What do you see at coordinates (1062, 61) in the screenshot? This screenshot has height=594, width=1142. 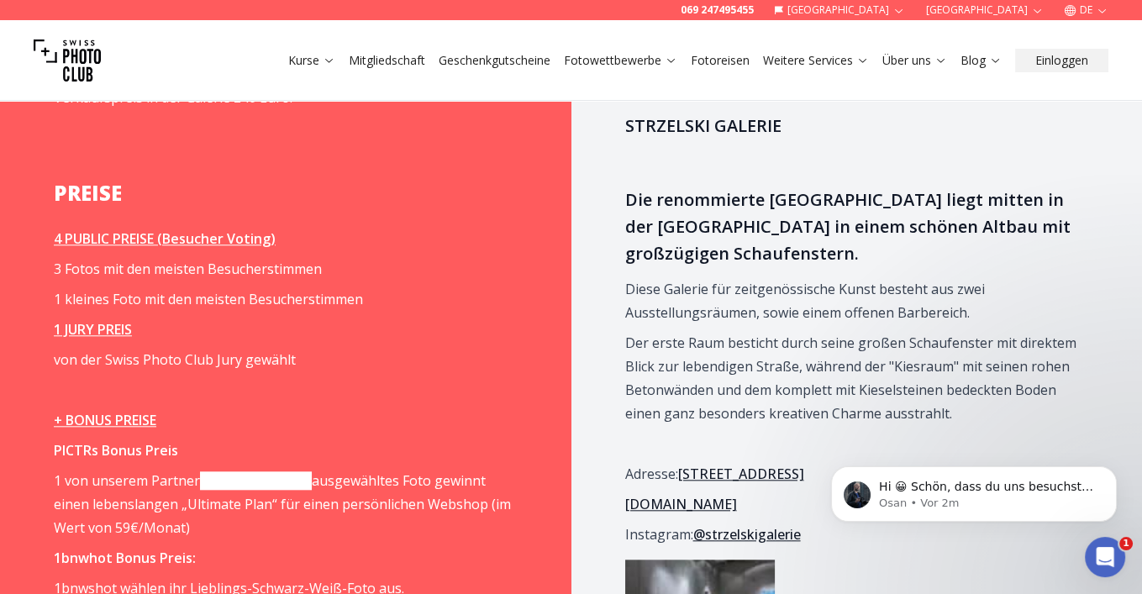 I see `button: Einloggen` at bounding box center [1062, 61].